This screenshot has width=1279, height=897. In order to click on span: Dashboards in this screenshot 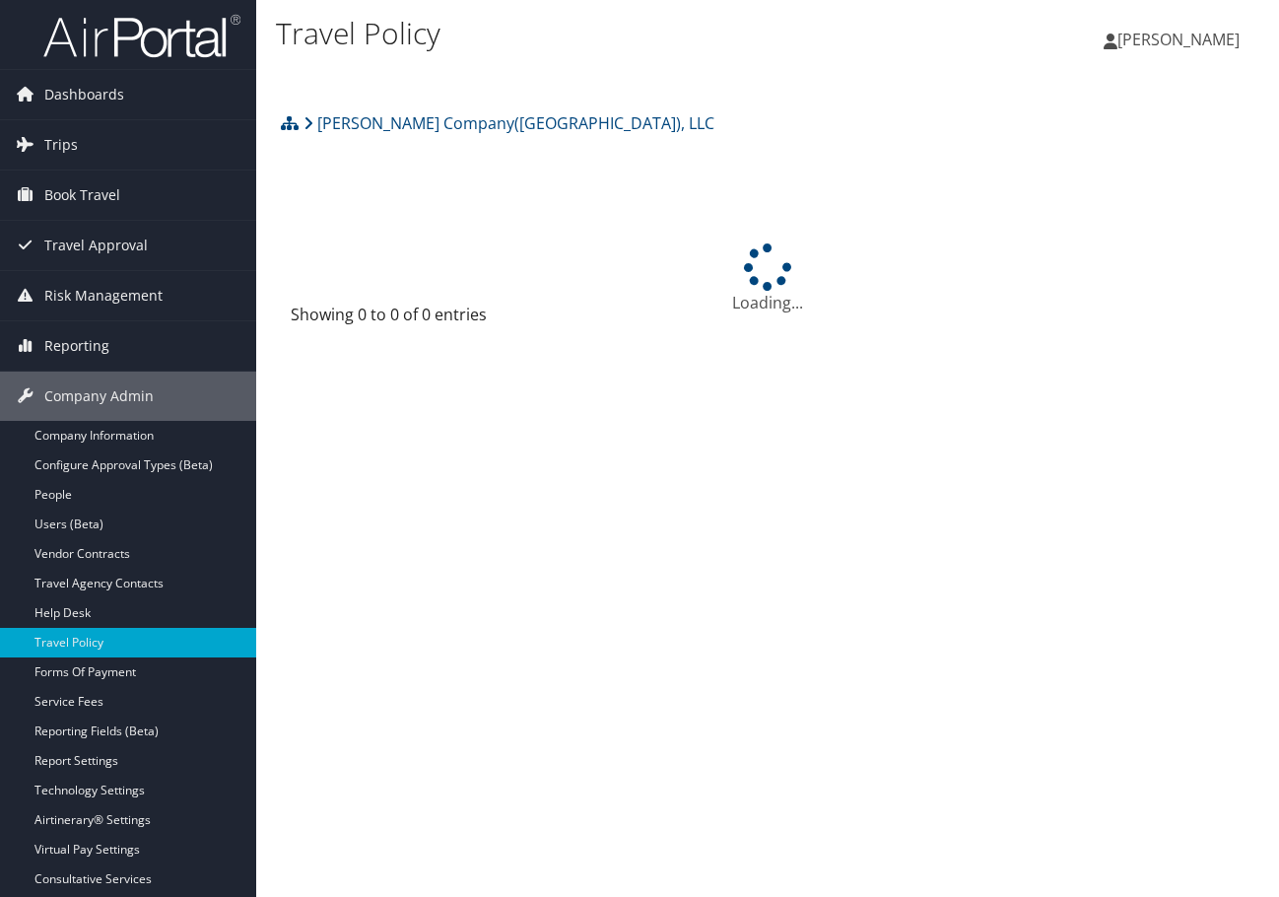, I will do `click(84, 95)`.